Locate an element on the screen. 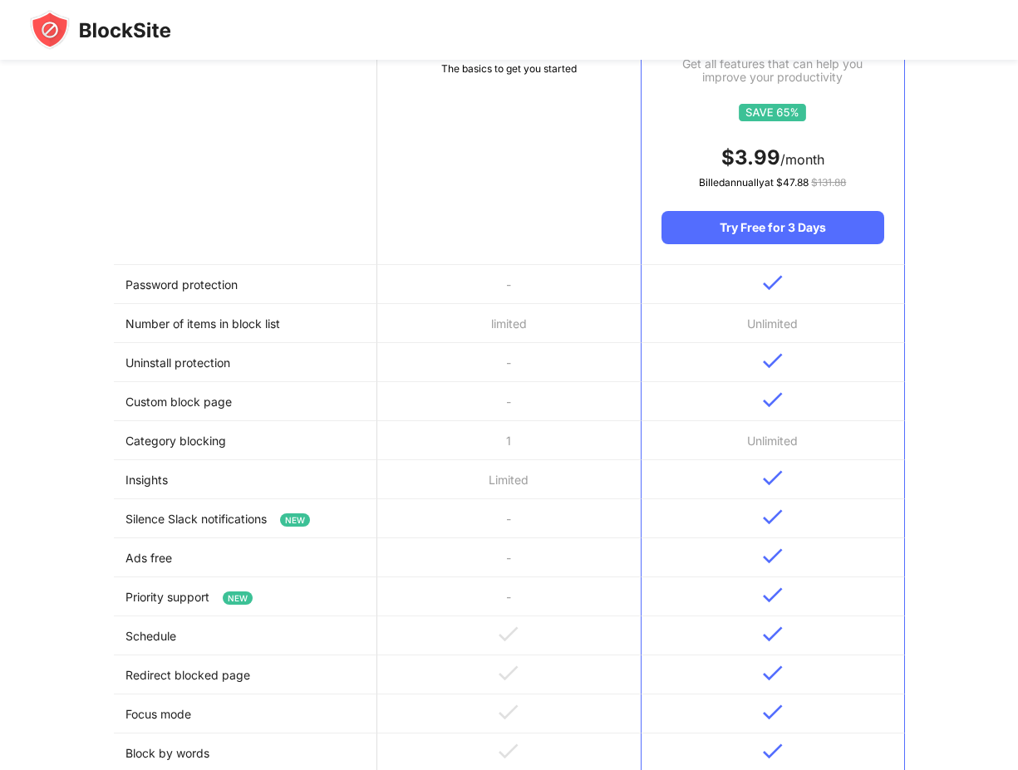  td: 1 is located at coordinates (508, 440).